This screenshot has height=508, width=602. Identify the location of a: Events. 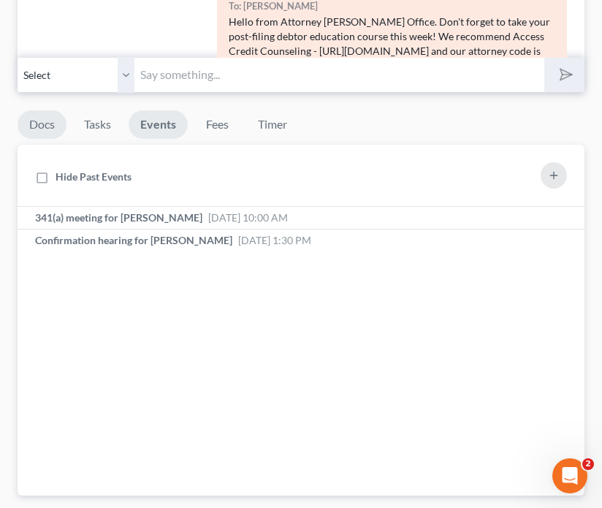
(158, 124).